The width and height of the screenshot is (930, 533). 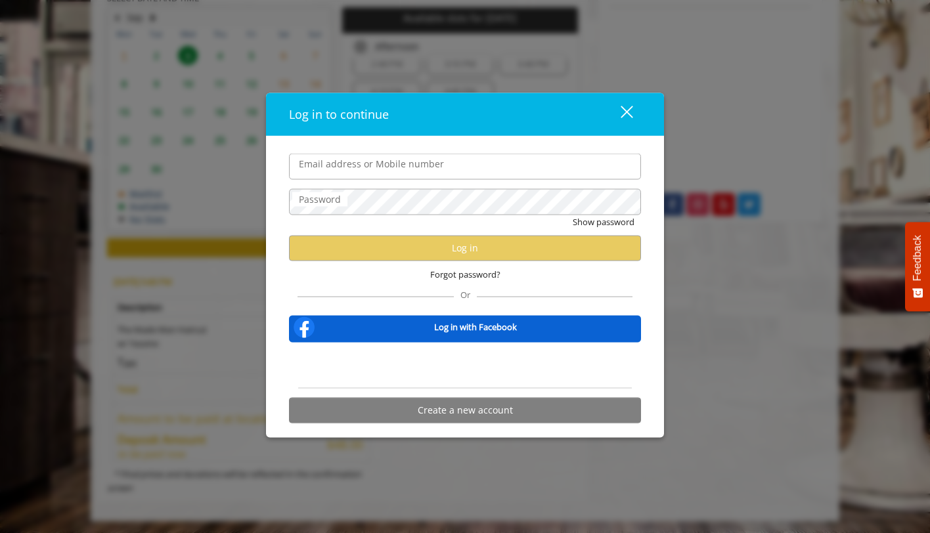 I want to click on b: Log in with Facebook, so click(x=475, y=327).